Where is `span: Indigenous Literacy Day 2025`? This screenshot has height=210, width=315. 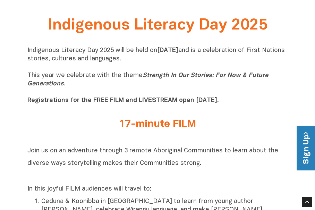 span: Indigenous Literacy Day 2025 is located at coordinates (157, 25).